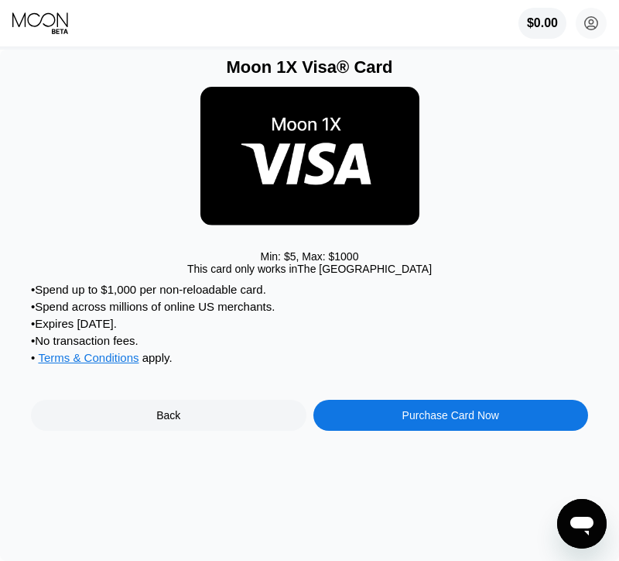 This screenshot has width=619, height=561. What do you see at coordinates (88, 359) in the screenshot?
I see `div: Terms & Conditions` at bounding box center [88, 359].